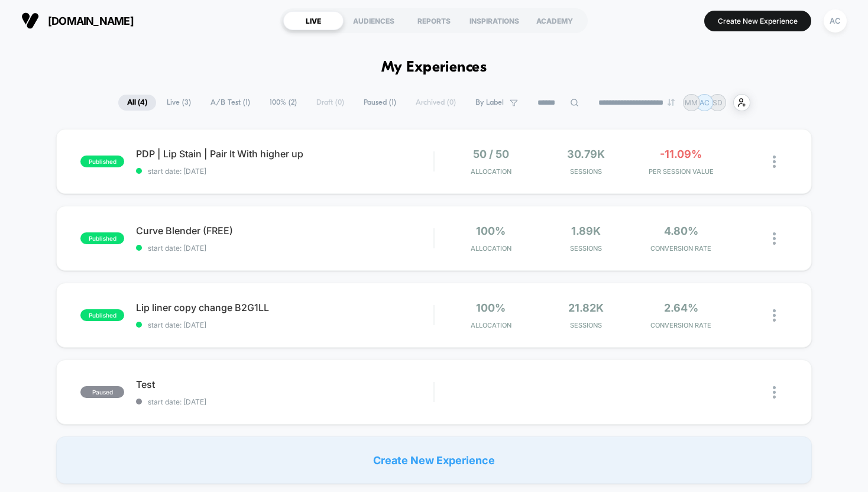 This screenshot has height=492, width=868. What do you see at coordinates (230, 102) in the screenshot?
I see `span: A/B Test ( 1 )` at bounding box center [230, 102].